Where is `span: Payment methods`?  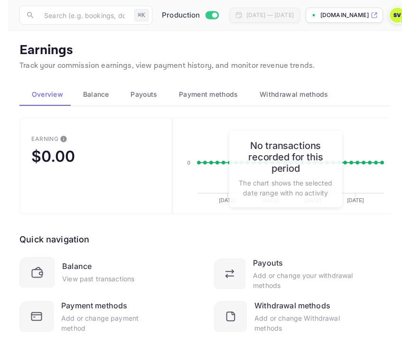 span: Payment methods is located at coordinates (208, 94).